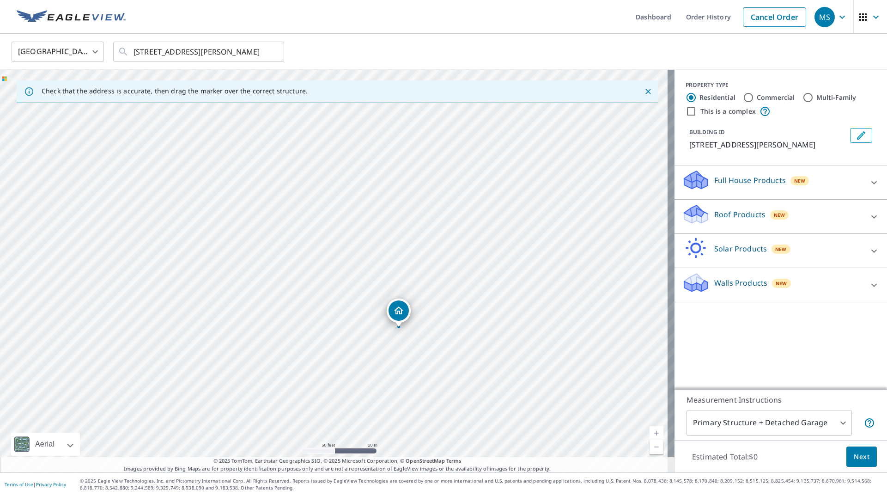 The width and height of the screenshot is (887, 496). What do you see at coordinates (769, 423) in the screenshot?
I see `div: Primary Structure + Detached Garage` at bounding box center [769, 423].